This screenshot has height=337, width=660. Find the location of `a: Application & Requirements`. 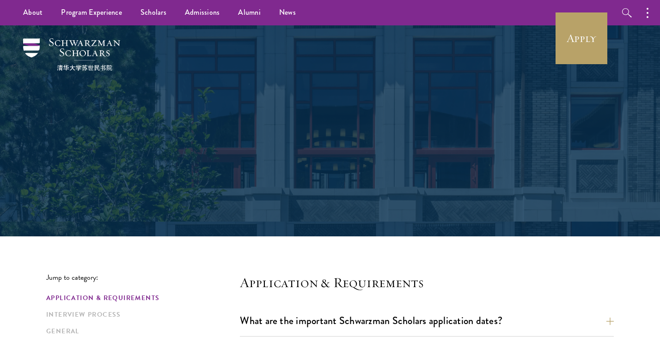

a: Application & Requirements is located at coordinates (140, 298).